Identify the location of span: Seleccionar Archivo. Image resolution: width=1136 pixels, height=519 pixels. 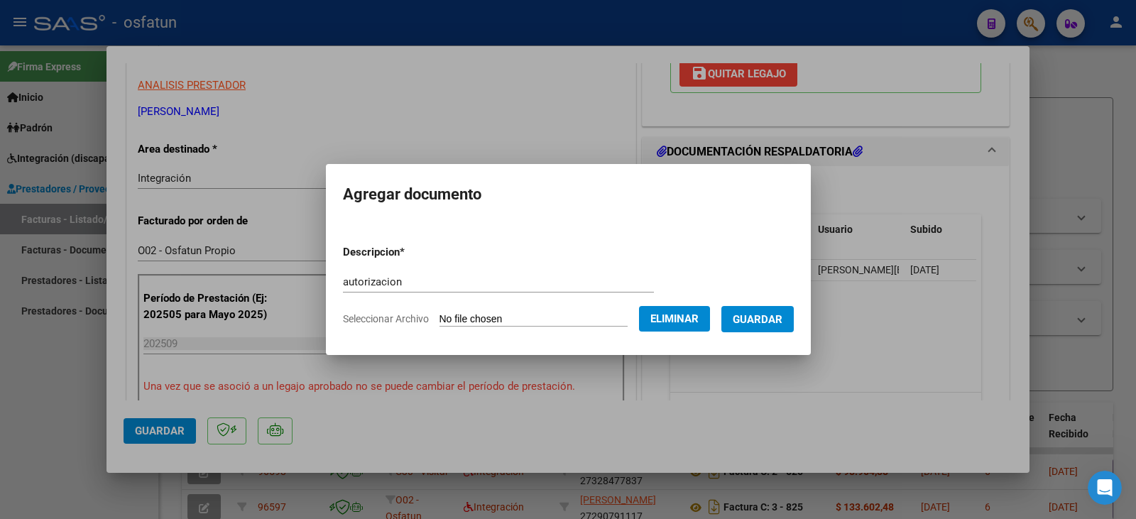
(385, 319).